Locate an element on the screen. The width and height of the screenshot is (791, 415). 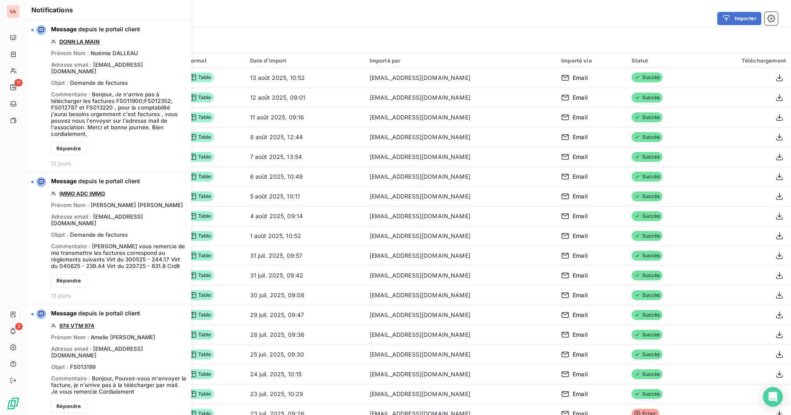
span: FS013199 is located at coordinates (83, 367).